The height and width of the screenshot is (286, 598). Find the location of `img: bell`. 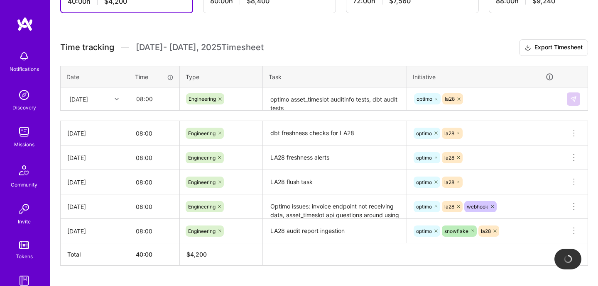

img: bell is located at coordinates (24, 56).